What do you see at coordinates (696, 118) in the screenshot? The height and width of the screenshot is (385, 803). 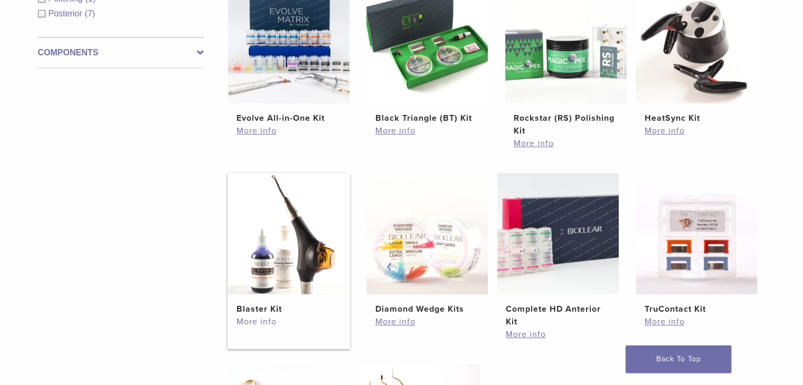 I see `h2: HeatSync Kit` at bounding box center [696, 118].